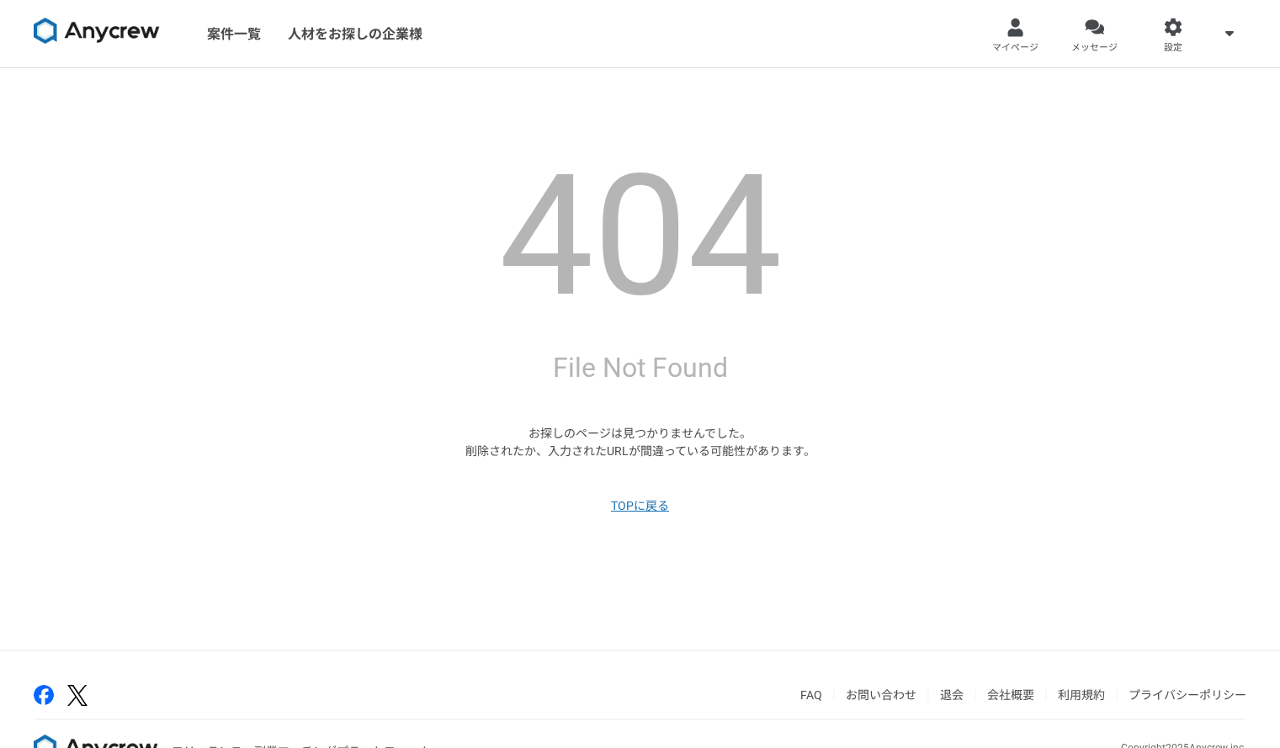 Image resolution: width=1280 pixels, height=748 pixels. Describe the element at coordinates (1173, 48) in the screenshot. I see `span: 設定` at that location.